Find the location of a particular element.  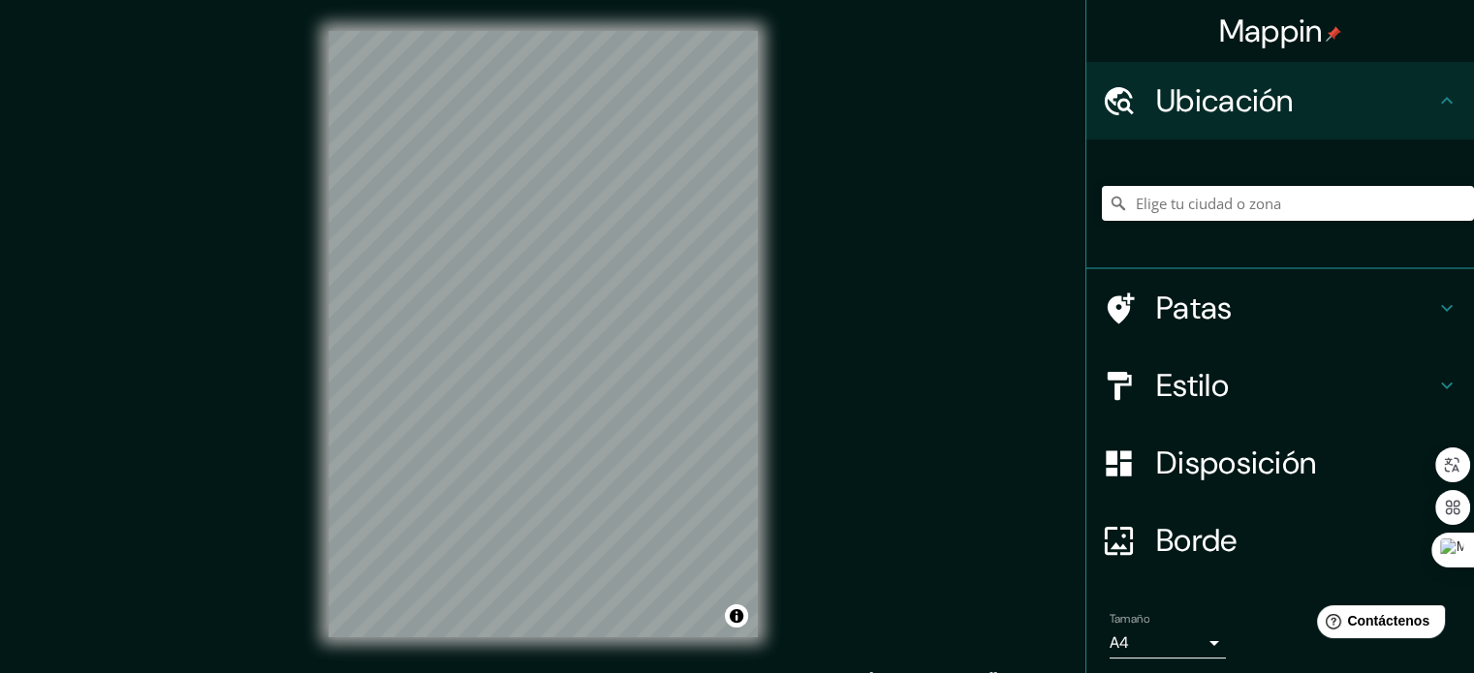

font: Mappin is located at coordinates (1270, 31).